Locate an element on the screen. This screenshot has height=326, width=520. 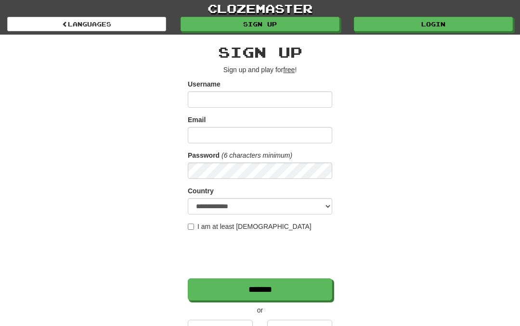
a: Sign up is located at coordinates (260, 24).